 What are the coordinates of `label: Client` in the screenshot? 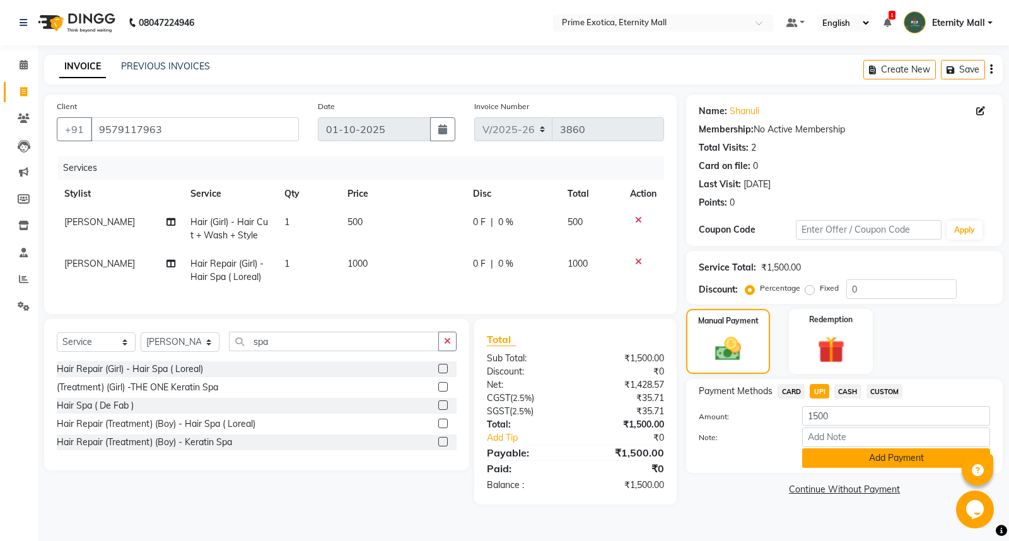 It's located at (67, 107).